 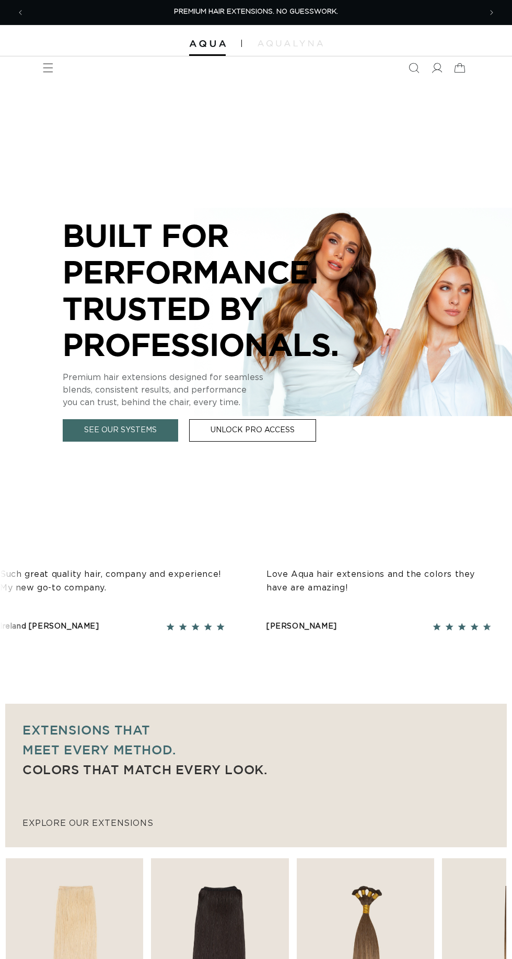 What do you see at coordinates (48, 68) in the screenshot?
I see `summary: Menu` at bounding box center [48, 68].